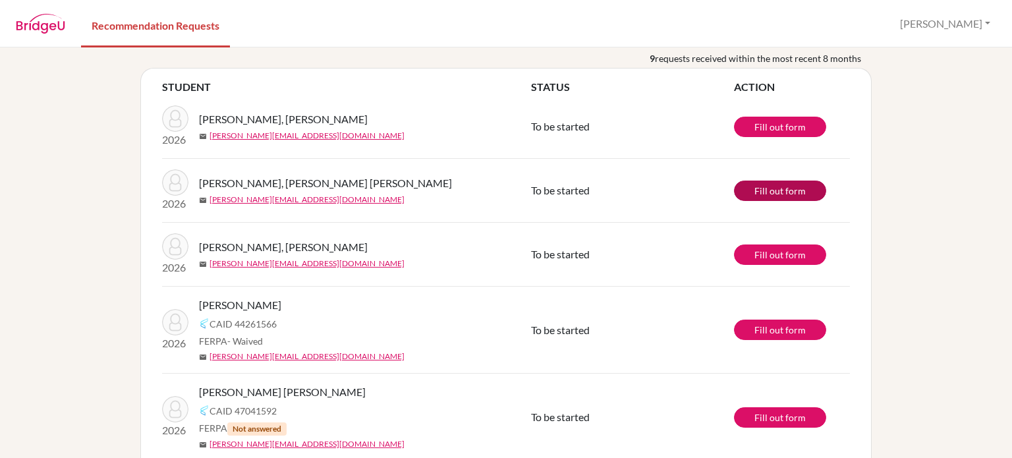 The width and height of the screenshot is (1012, 458). What do you see at coordinates (632, 87) in the screenshot?
I see `th: STATUS` at bounding box center [632, 87].